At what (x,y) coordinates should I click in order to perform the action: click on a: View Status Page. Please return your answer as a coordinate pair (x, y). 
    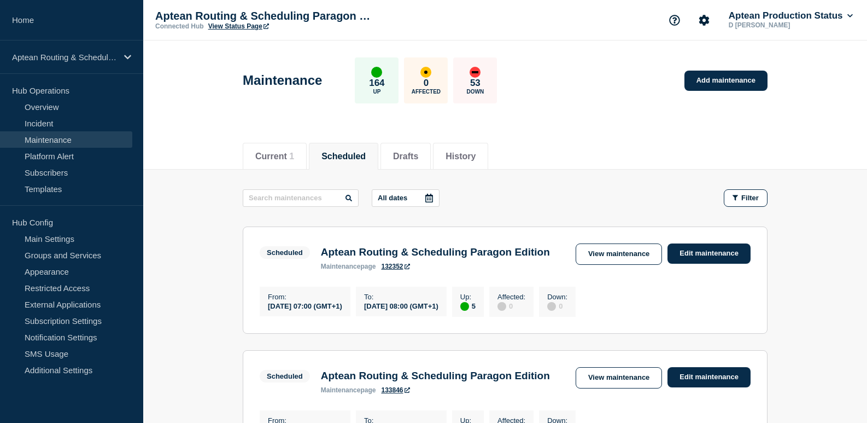
    Looking at the image, I should click on (238, 26).